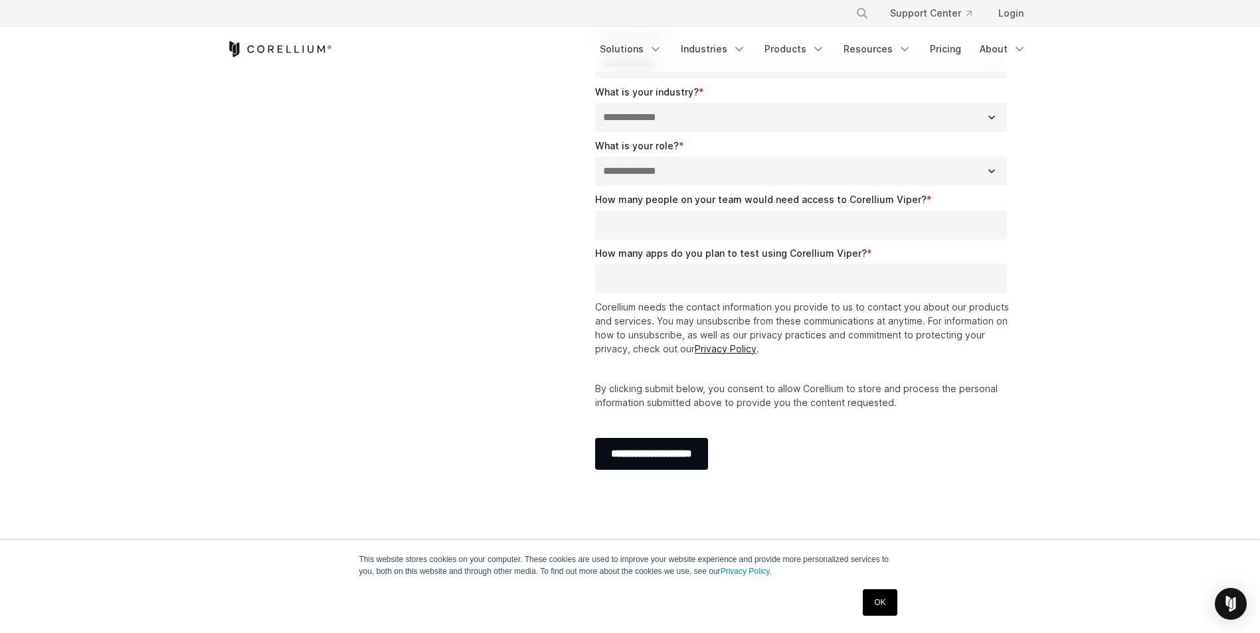 Image resolution: width=1260 pixels, height=633 pixels. What do you see at coordinates (879, 603) in the screenshot?
I see `a: OK` at bounding box center [879, 603].